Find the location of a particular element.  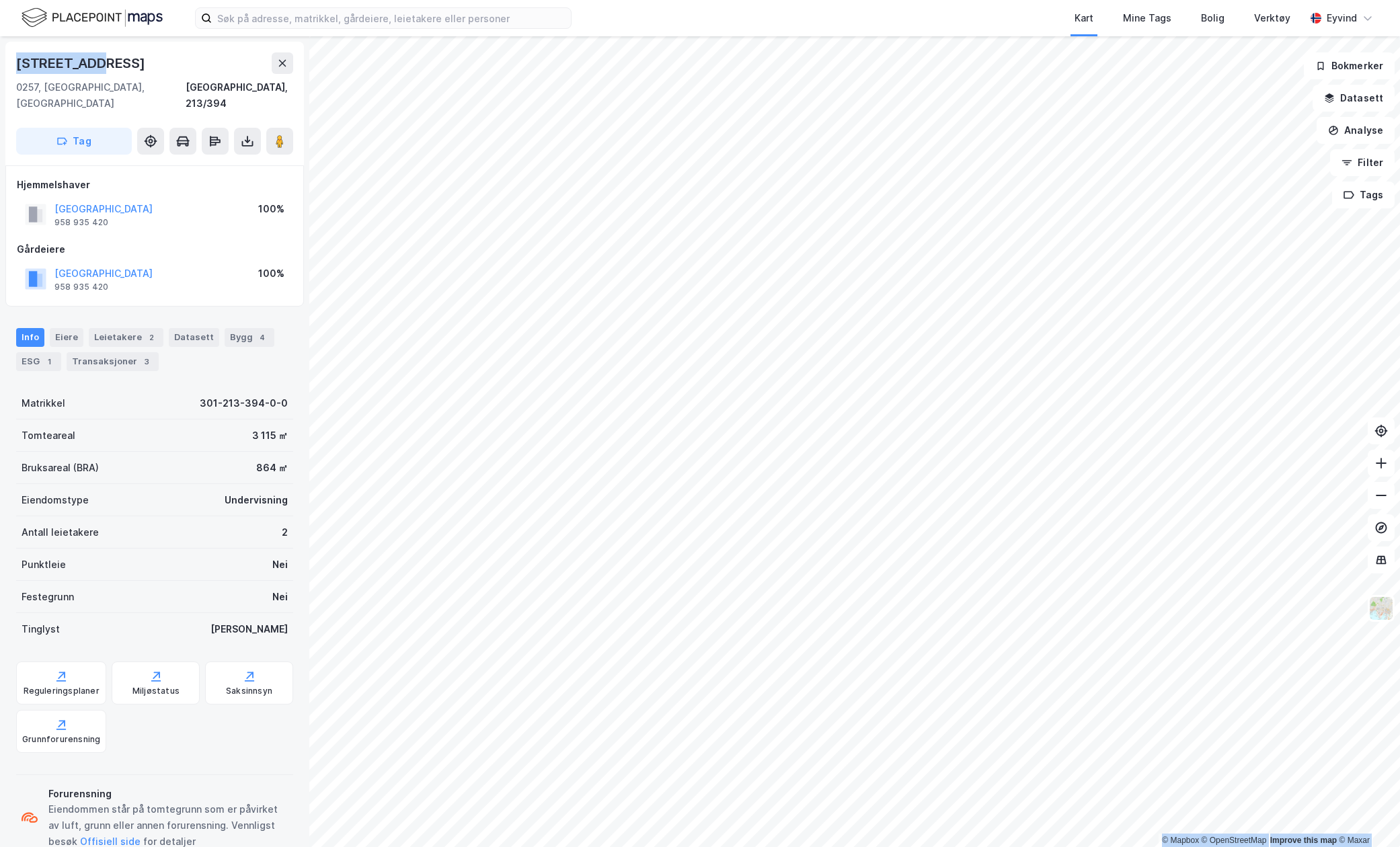

div: Kontrollprogram for chat is located at coordinates (1366, 815).